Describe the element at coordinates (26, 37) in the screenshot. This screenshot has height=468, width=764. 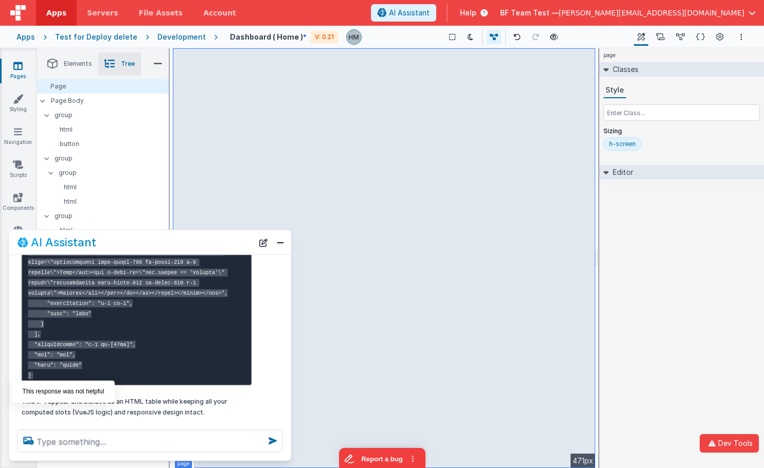
I see `div: Apps` at that location.